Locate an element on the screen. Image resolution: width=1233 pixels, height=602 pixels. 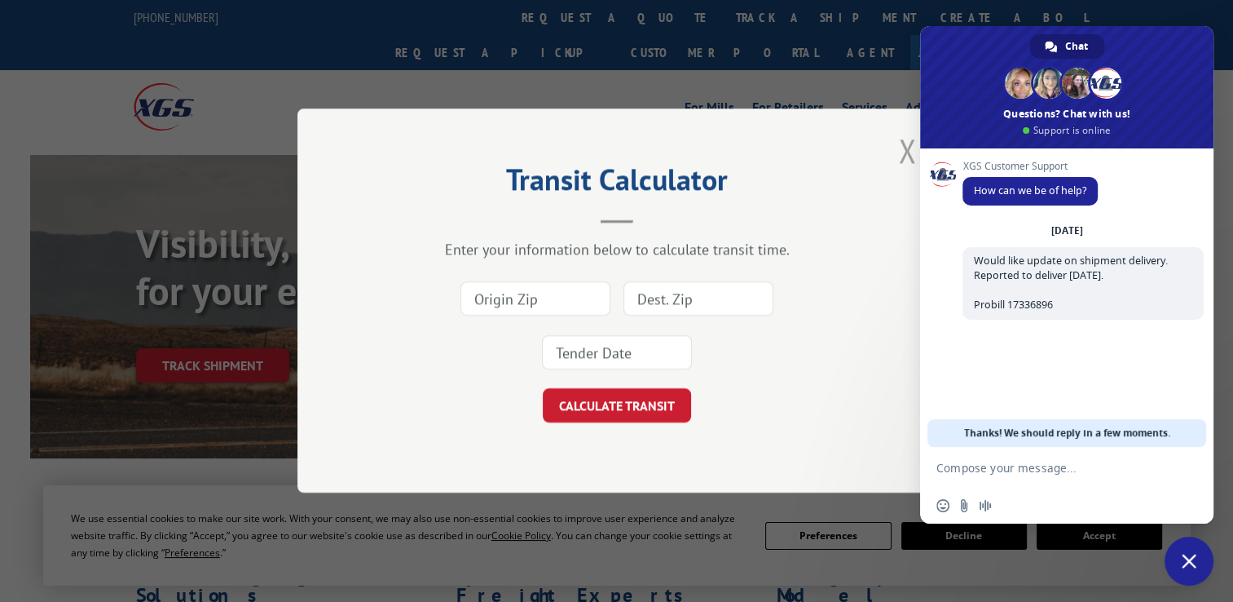
div: Enter your information below to calculate transit time. is located at coordinates (617, 249).